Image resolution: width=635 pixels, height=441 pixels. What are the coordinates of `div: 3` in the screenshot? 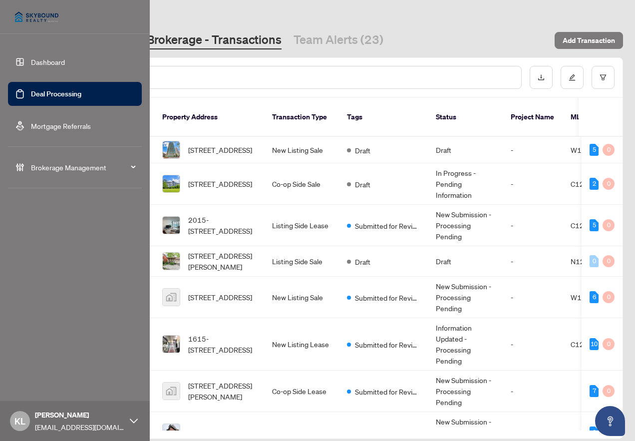 It's located at (594, 432).